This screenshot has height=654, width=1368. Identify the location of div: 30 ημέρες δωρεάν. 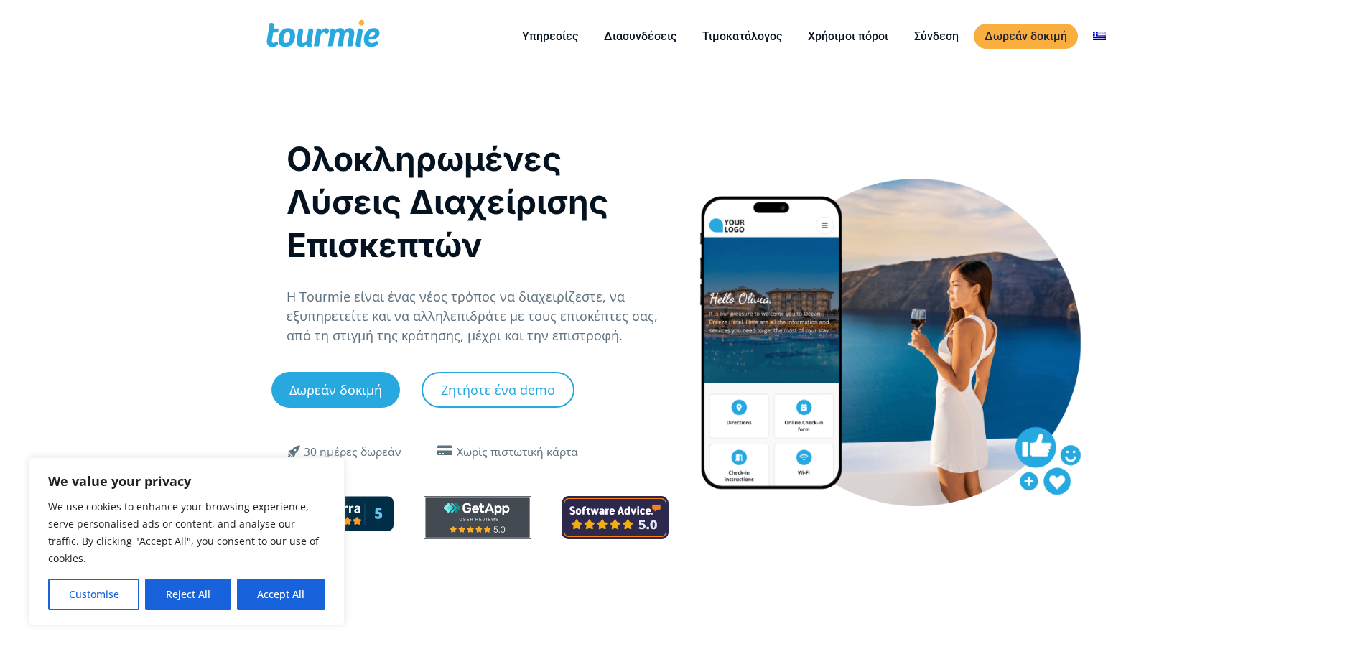
(353, 452).